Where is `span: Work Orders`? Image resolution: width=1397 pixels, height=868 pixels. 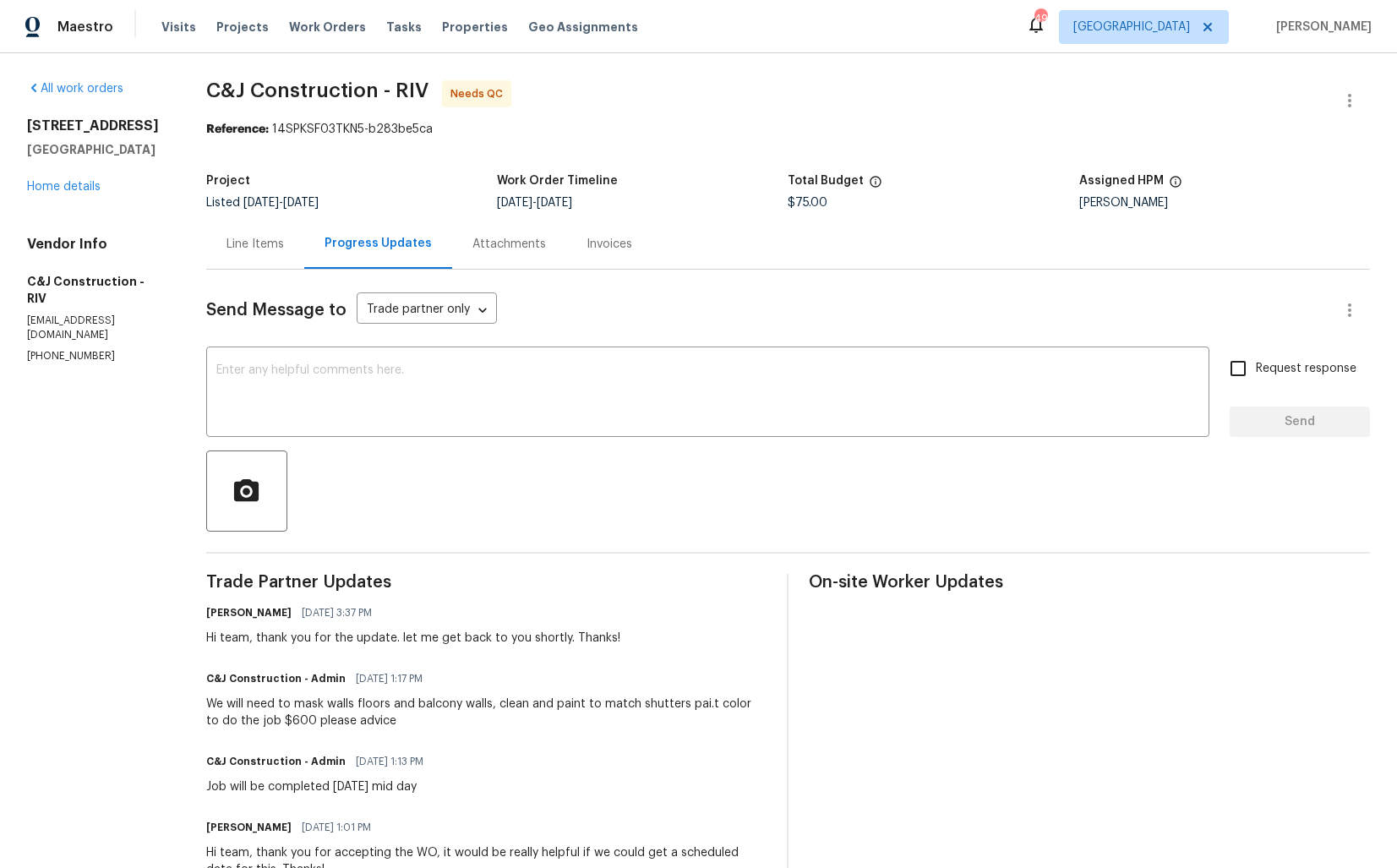 span: Work Orders is located at coordinates (327, 27).